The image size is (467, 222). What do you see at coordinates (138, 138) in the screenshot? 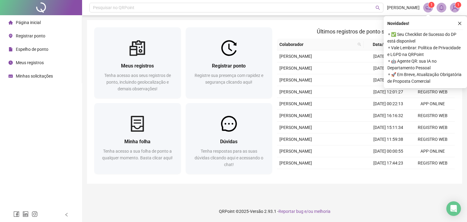
I see `a: Minha folhaTenha acesso a sua folha de ponto a qualquer momento. Basta clicar aqui!` at bounding box center [138, 138].